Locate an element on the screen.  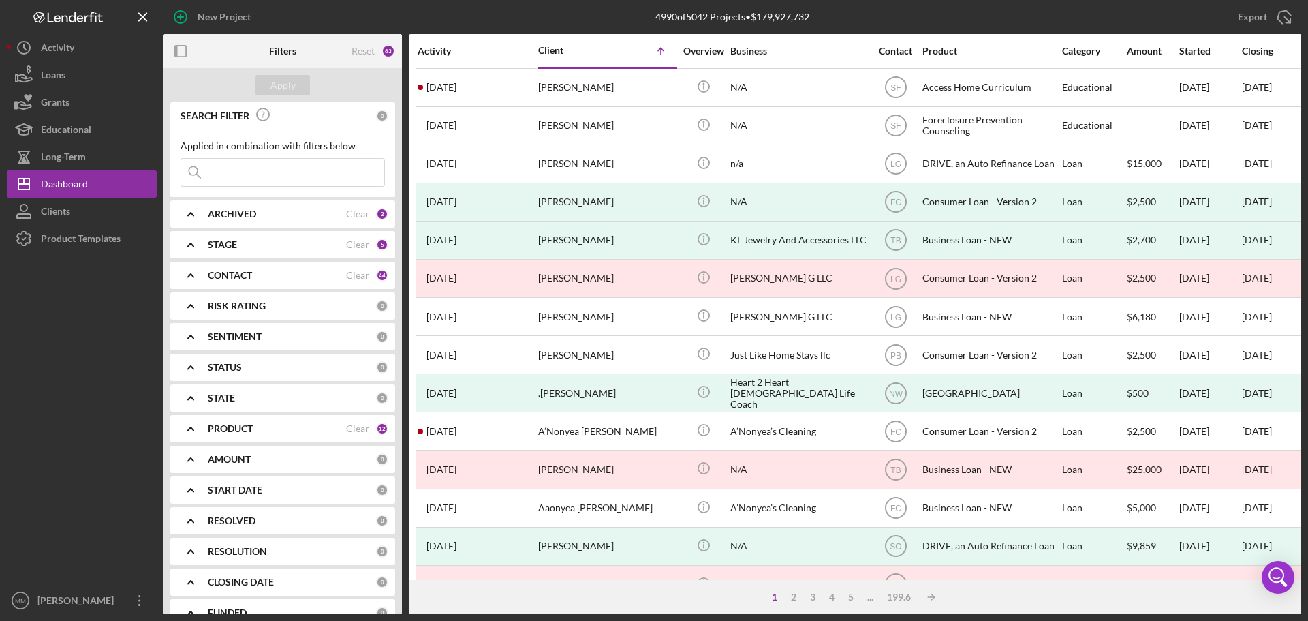
div: Started is located at coordinates (1210, 51).